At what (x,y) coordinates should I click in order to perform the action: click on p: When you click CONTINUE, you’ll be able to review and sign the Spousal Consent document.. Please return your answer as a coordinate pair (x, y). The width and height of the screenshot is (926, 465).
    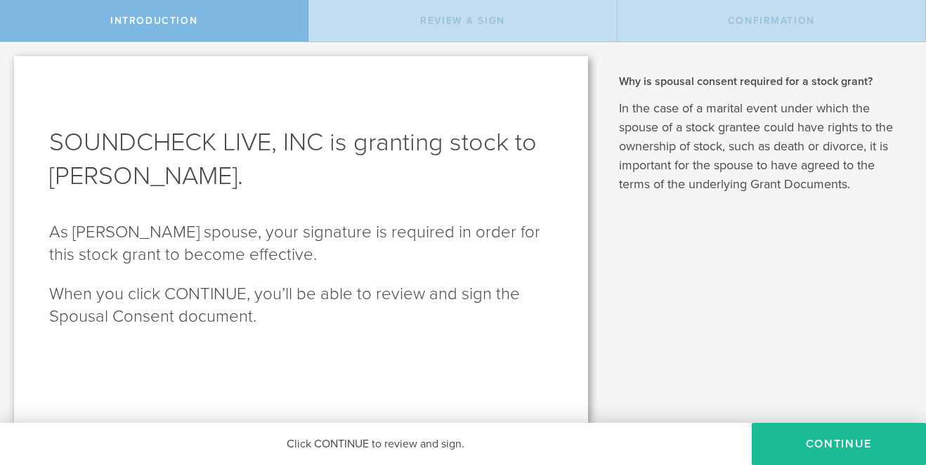
    Looking at the image, I should click on (301, 306).